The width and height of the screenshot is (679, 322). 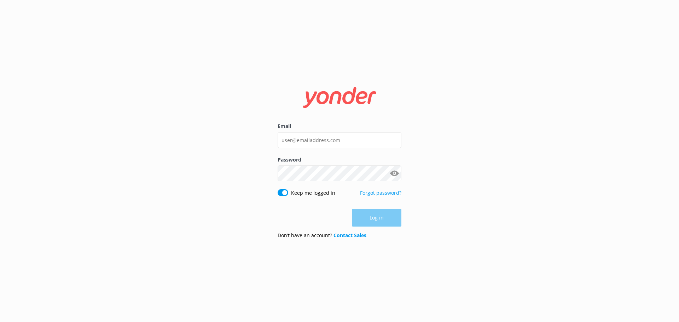 I want to click on input: user@emailaddress.com, so click(x=340, y=140).